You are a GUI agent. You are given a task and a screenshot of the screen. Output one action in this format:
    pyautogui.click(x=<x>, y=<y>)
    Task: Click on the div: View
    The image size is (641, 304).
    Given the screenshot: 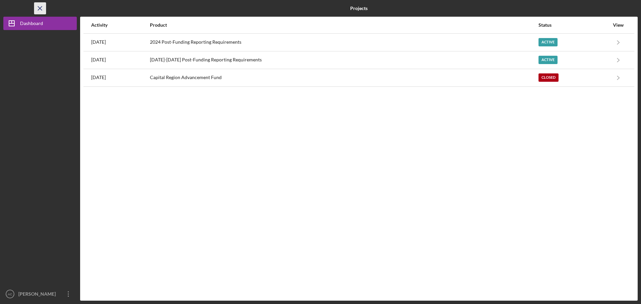 What is the action you would take?
    pyautogui.click(x=619, y=25)
    